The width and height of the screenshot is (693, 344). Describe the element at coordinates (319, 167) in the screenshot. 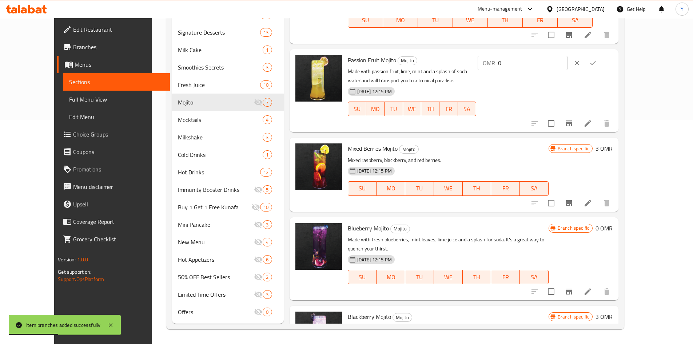

I see `img: Mixed Berries Mojito` at that location.